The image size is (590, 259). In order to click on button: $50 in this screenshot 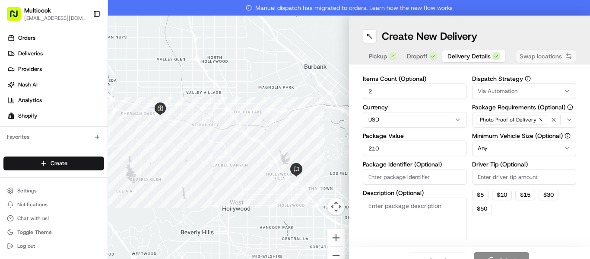, I will do `click(482, 209)`.